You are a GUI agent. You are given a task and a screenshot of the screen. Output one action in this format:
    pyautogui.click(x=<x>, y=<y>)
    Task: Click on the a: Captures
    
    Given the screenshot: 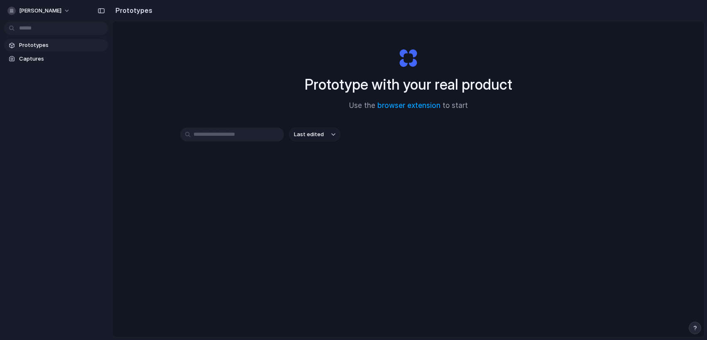 What is the action you would take?
    pyautogui.click(x=56, y=59)
    